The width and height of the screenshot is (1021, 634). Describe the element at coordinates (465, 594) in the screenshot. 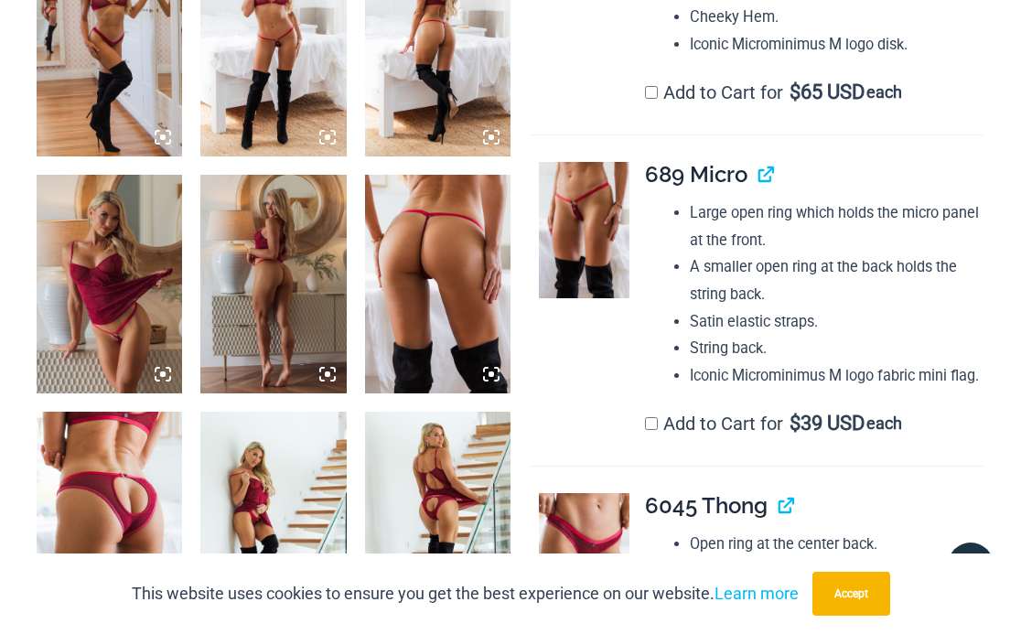

I see `p: This website uses cookies to ensure you get the best experience on our website.` at that location.